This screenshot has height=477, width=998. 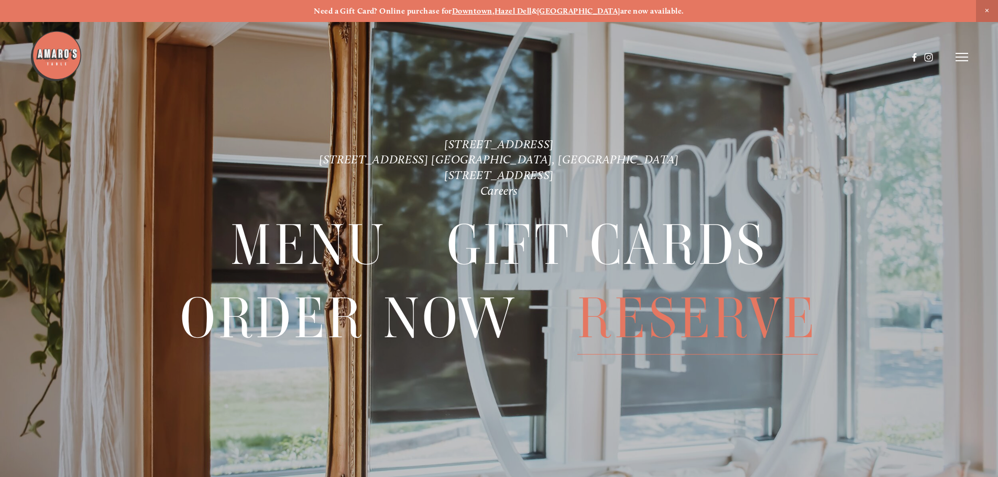 What do you see at coordinates (513, 11) in the screenshot?
I see `a: Hazel Dell` at bounding box center [513, 11].